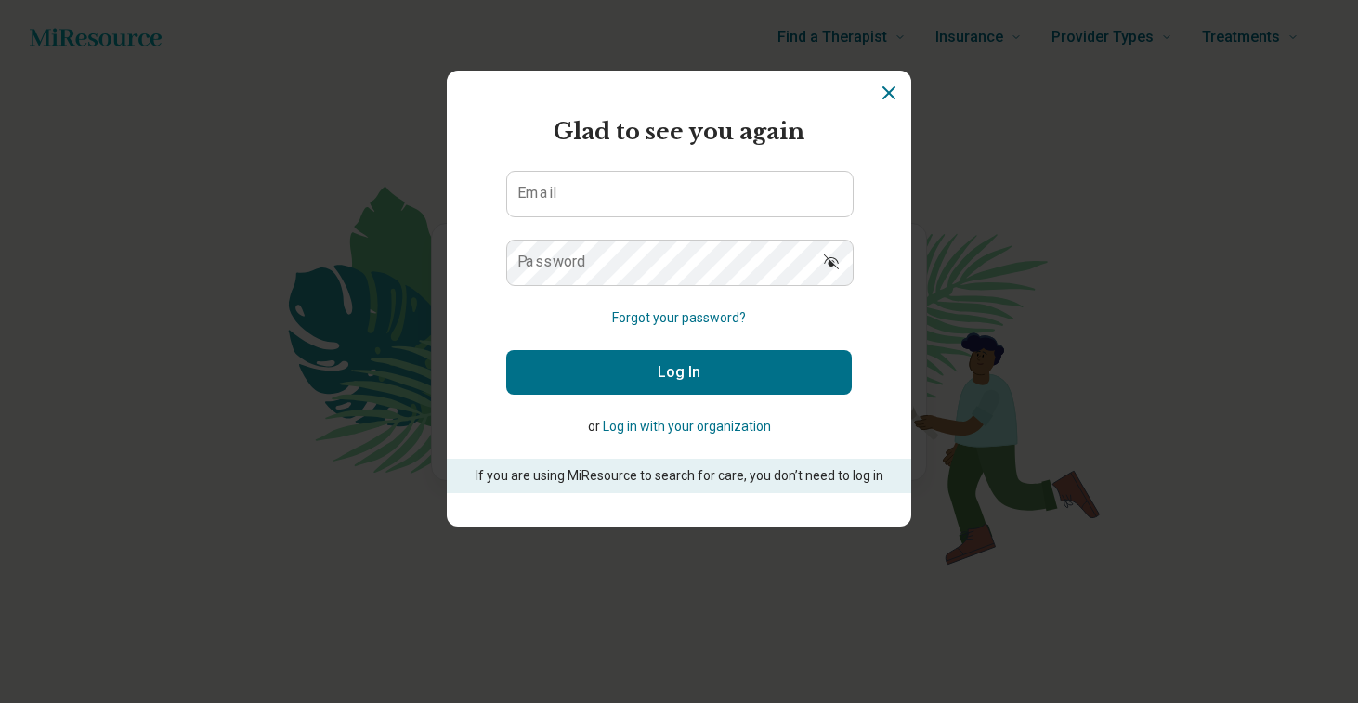 This screenshot has height=703, width=1358. I want to click on button: Dismiss, so click(889, 93).